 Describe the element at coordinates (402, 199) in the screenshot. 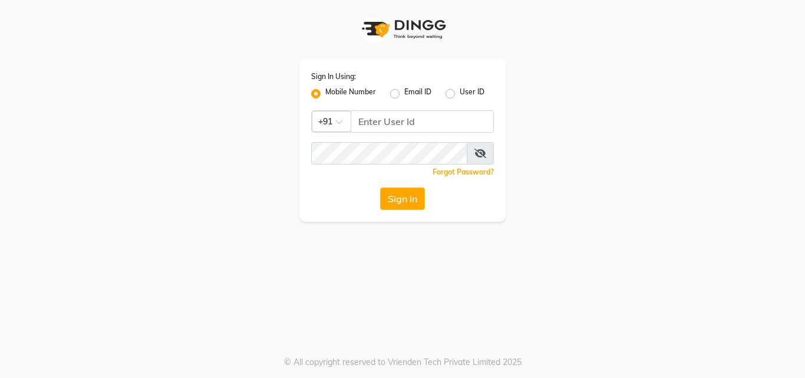

I see `button: Sign In` at that location.